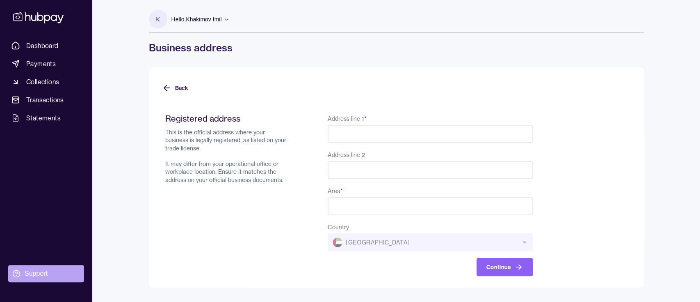  Describe the element at coordinates (505, 267) in the screenshot. I see `button: Continue` at that location.